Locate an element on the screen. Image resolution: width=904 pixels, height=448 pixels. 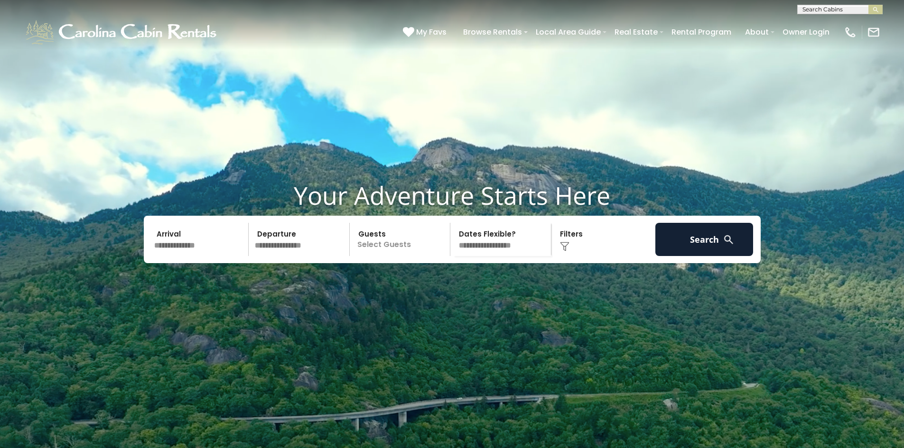
p: Select Guests is located at coordinates (401, 240).